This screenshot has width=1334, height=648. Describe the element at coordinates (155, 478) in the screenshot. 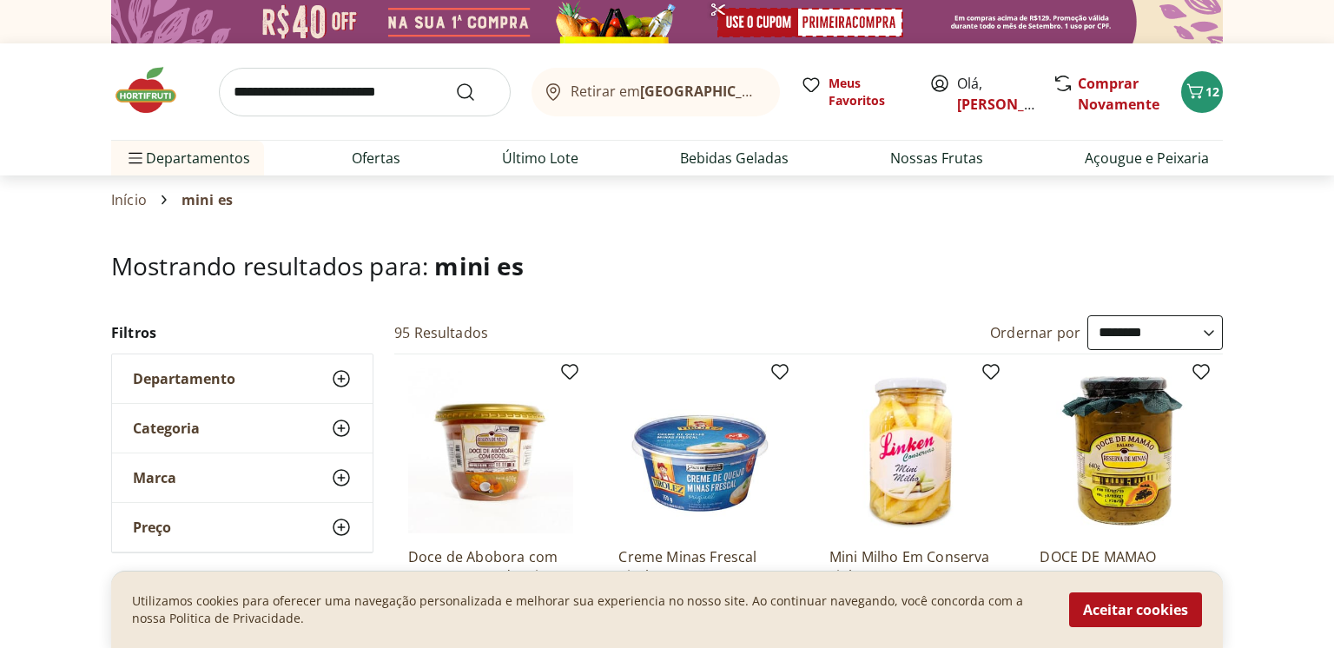

I see `span: Marca` at that location.